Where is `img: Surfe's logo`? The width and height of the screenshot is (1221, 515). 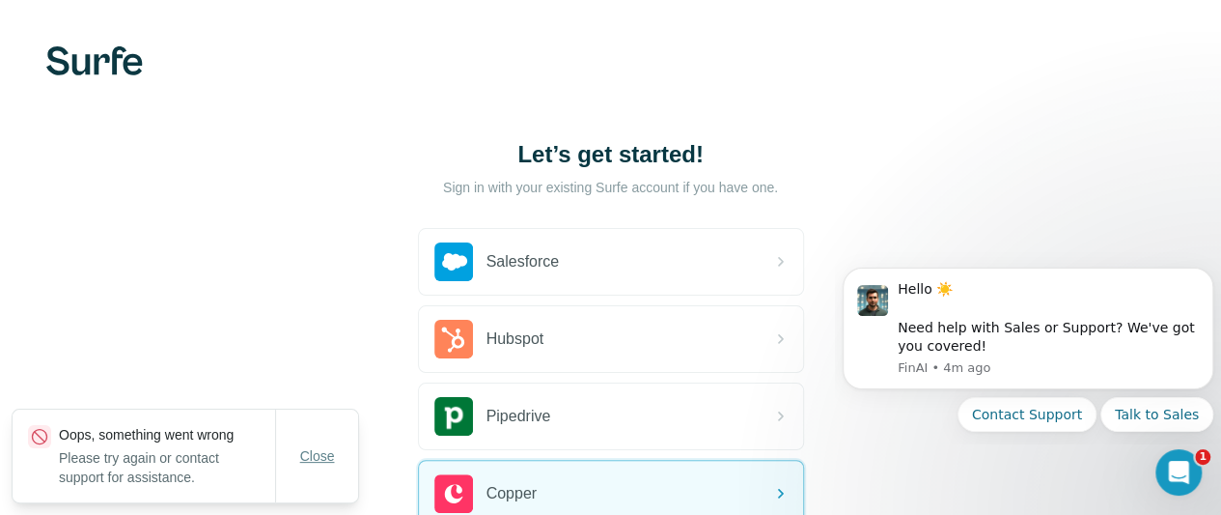
img: Surfe's logo is located at coordinates (95, 61).